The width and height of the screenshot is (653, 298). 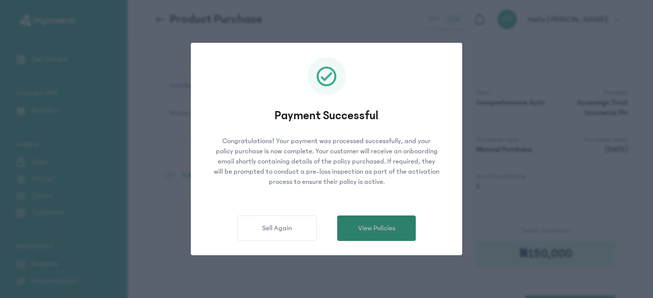 I want to click on button: View Policies, so click(x=376, y=228).